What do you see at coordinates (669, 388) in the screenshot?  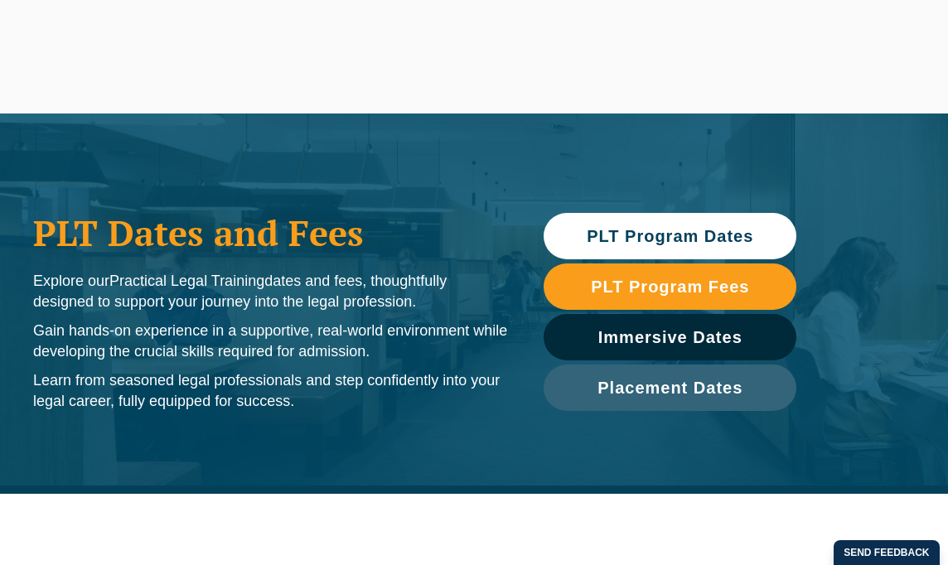 I see `span: Placement Dates` at bounding box center [669, 388].